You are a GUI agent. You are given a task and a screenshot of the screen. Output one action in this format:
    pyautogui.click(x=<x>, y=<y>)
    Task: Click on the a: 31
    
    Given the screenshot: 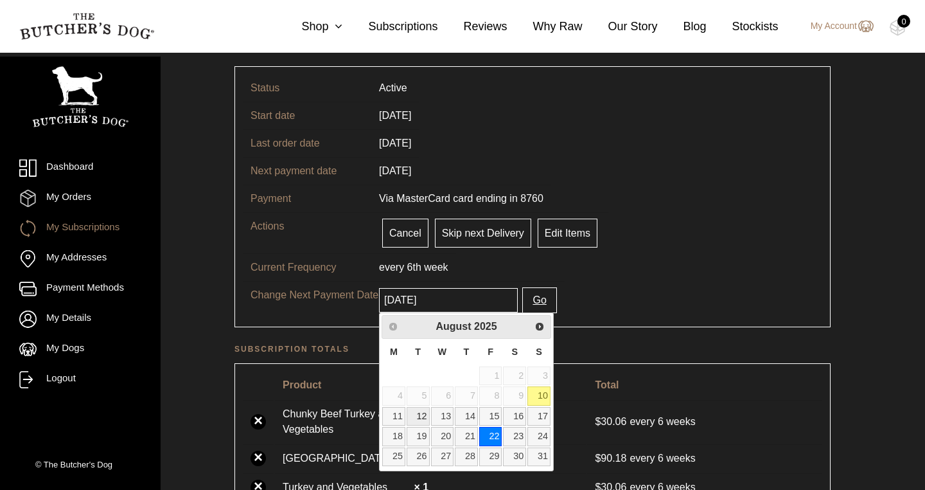 What is the action you would take?
    pyautogui.click(x=539, y=456)
    